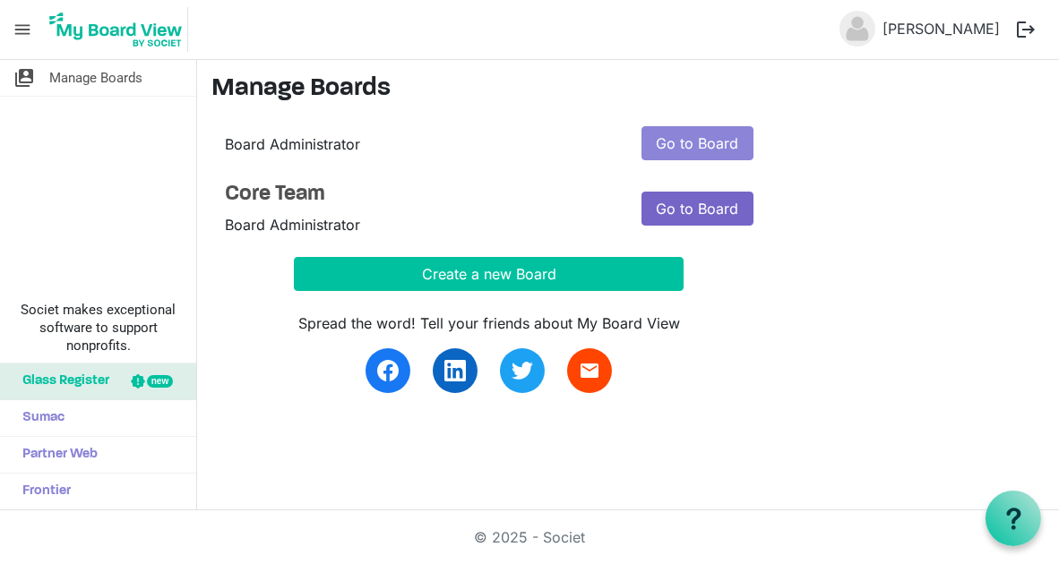  Describe the element at coordinates (419, 194) in the screenshot. I see `a: Core Team` at that location.